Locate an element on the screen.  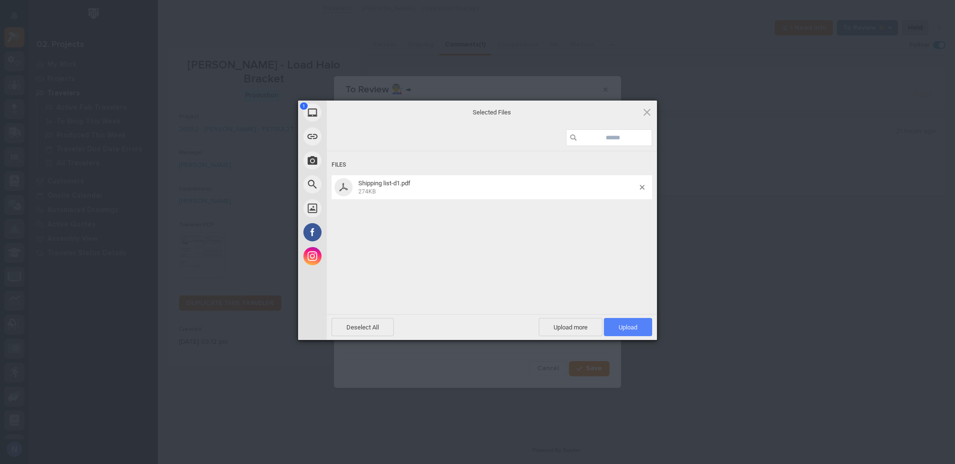
div: Facebook is located at coordinates (356, 232).